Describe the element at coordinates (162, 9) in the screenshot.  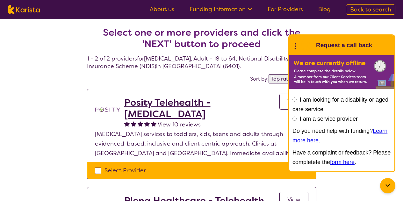
I see `a: About us` at that location.